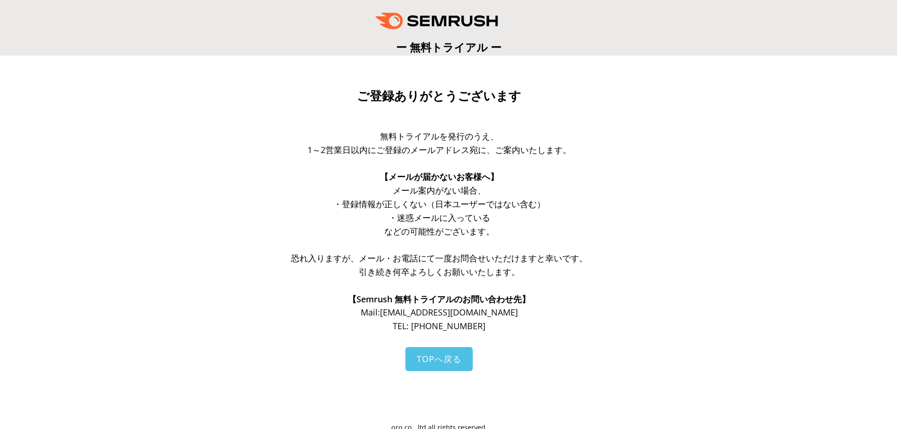  I want to click on span: 引き続き何卒よろしくお願いいたします。, so click(439, 272).